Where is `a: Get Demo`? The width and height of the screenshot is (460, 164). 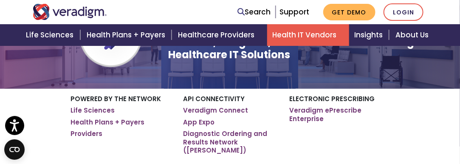 a: Get Demo is located at coordinates (349, 12).